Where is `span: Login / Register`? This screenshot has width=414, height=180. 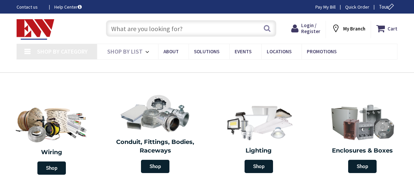
span: Login / Register is located at coordinates (310, 28).